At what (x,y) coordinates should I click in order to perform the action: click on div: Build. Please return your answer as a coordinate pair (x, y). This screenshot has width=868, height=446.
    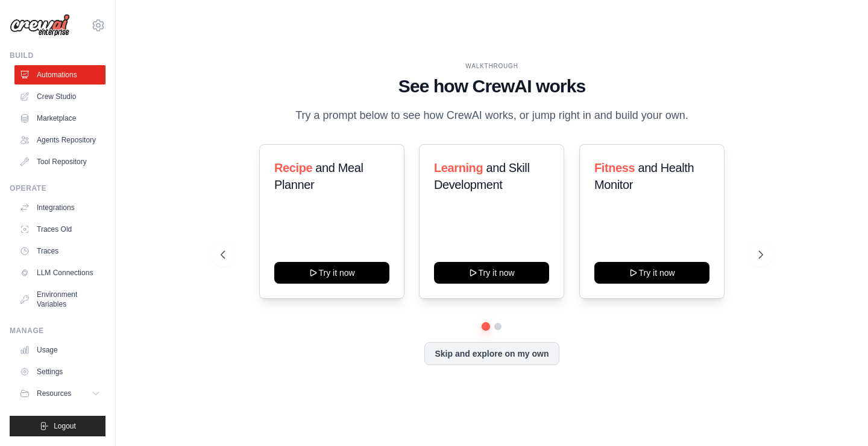
    Looking at the image, I should click on (57, 55).